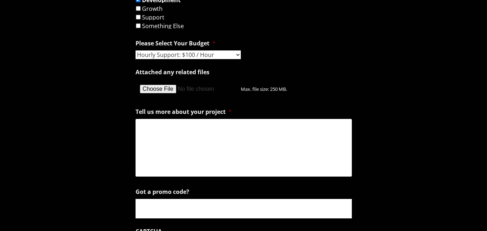 Image resolution: width=487 pixels, height=231 pixels. What do you see at coordinates (175, 43) in the screenshot?
I see `label: Please Select Your Budget` at bounding box center [175, 43].